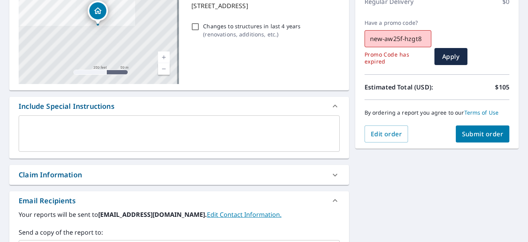  I want to click on a: Terms of Use, so click(481, 112).